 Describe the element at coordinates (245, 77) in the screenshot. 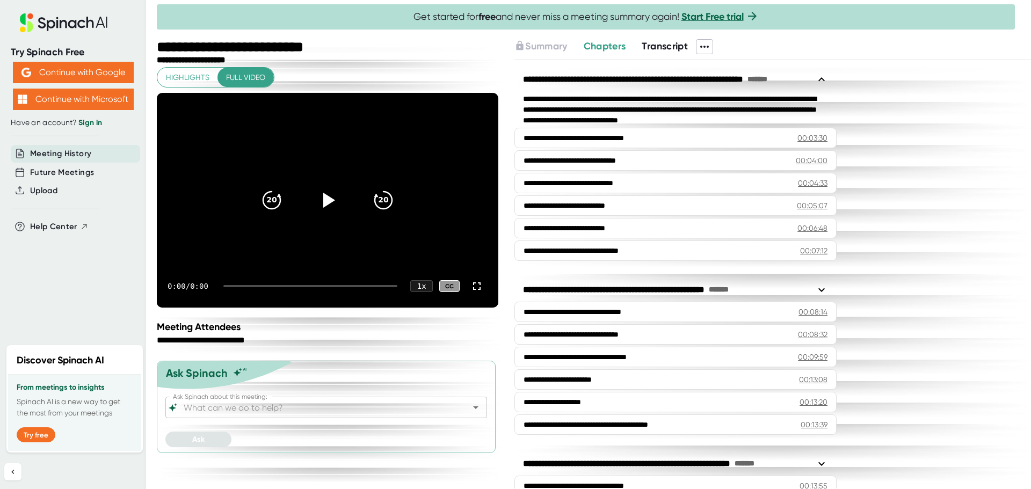

I see `button: Full video` at that location.